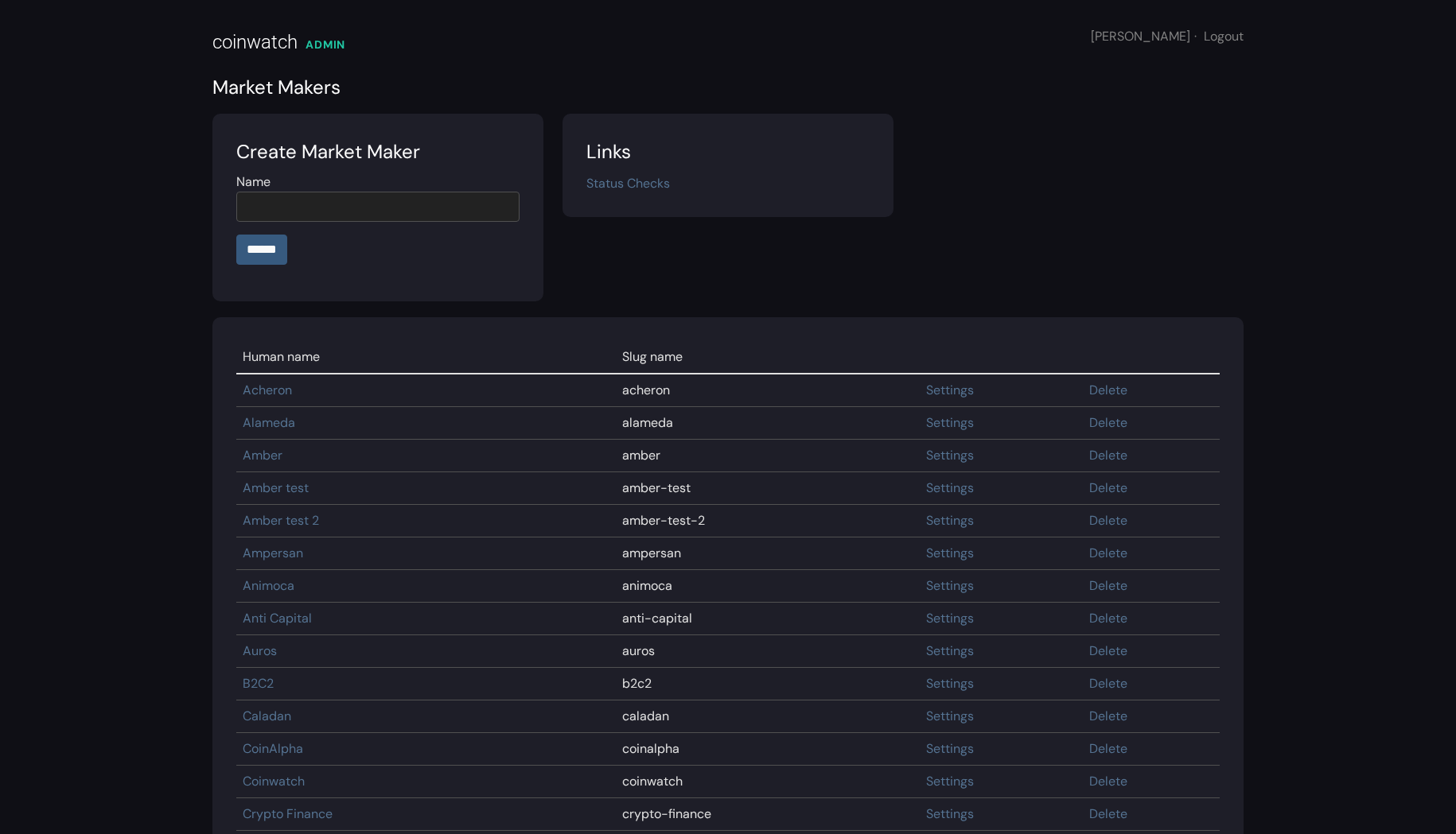 This screenshot has width=1456, height=834. What do you see at coordinates (767, 684) in the screenshot?
I see `td: b2c2` at bounding box center [767, 684].